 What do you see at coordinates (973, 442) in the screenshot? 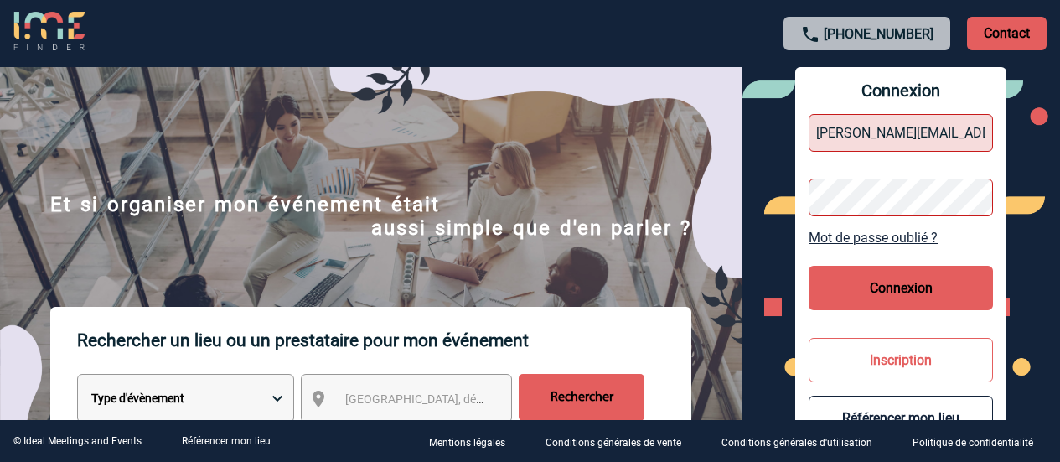
I see `p: Politique de confidentialité` at bounding box center [973, 442].